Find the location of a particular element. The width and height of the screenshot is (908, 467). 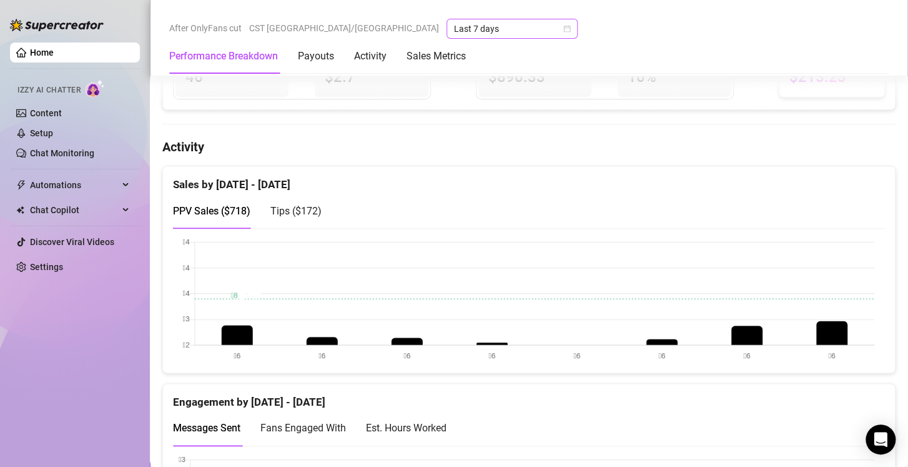

a: Setup is located at coordinates (41, 133).